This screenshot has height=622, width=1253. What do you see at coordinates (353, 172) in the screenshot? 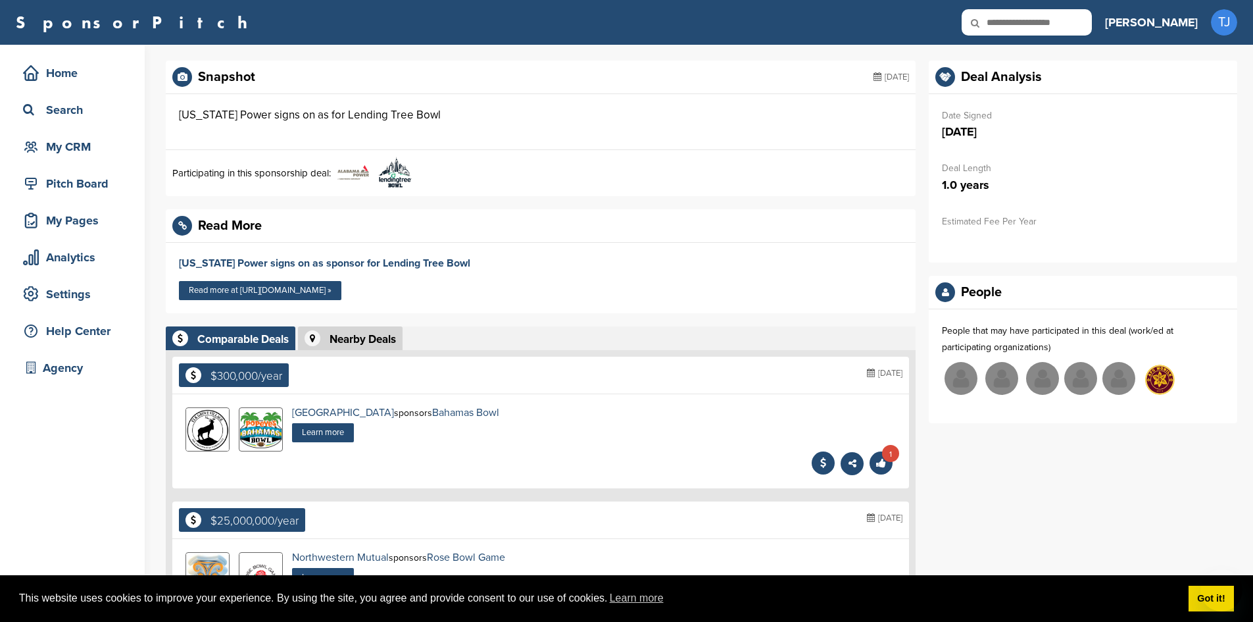
I see `img: 200px alabamapower` at bounding box center [353, 172].